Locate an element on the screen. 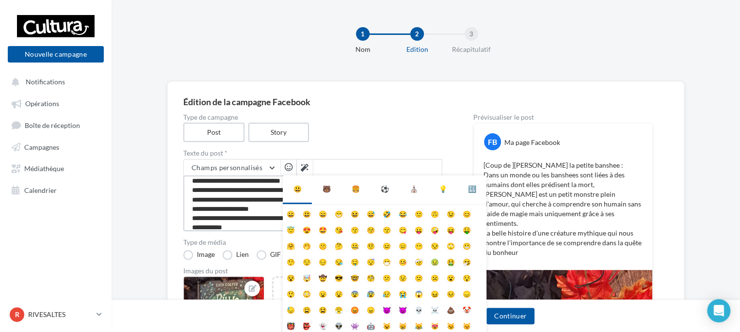 The image size is (740, 332). span: Notifications is located at coordinates (45, 81).